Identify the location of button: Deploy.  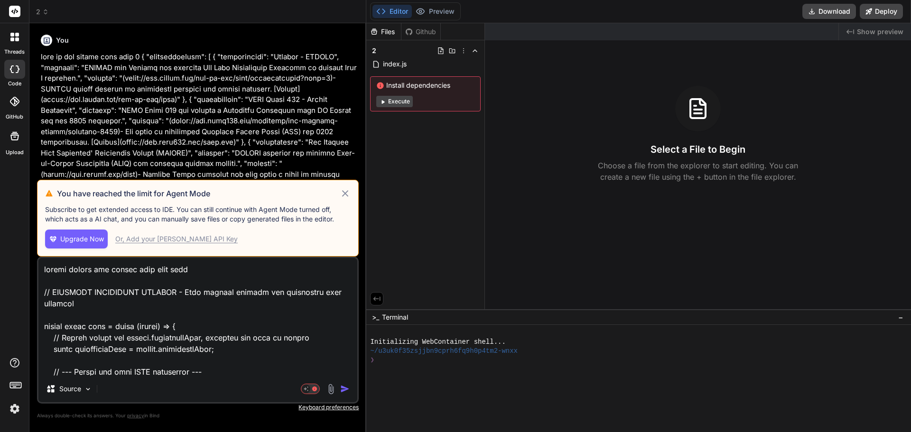
(881, 11).